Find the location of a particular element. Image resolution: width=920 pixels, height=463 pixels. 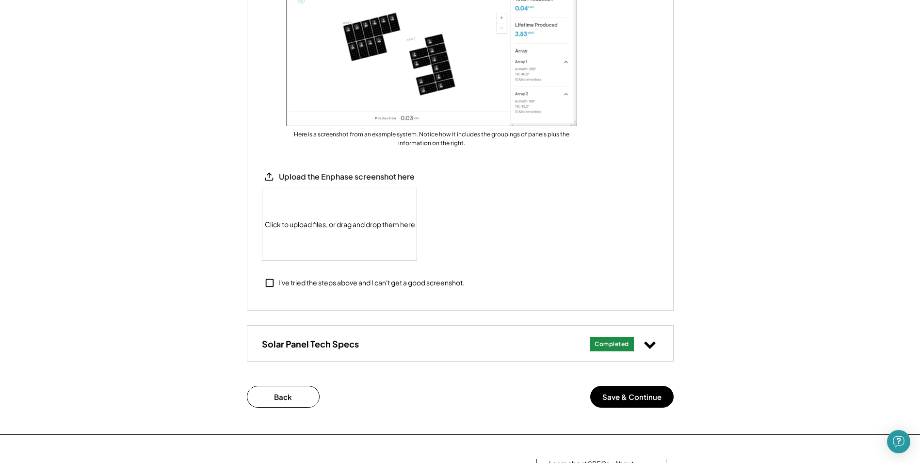

div: Completed is located at coordinates (612, 344).